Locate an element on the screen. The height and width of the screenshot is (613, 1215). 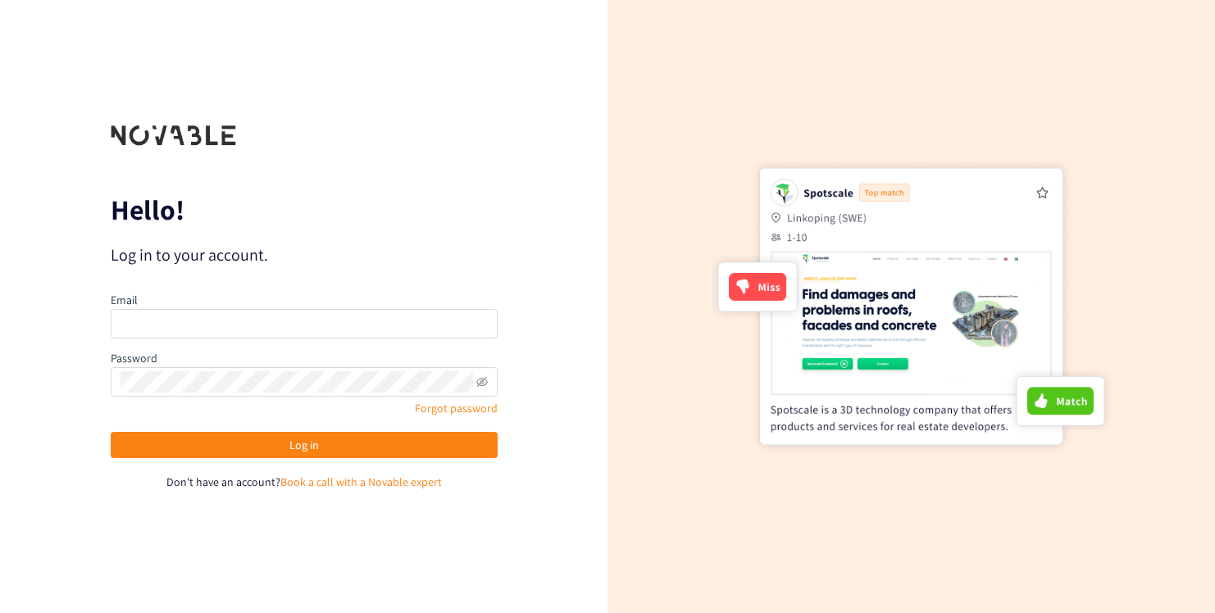
label: Email is located at coordinates (124, 300).